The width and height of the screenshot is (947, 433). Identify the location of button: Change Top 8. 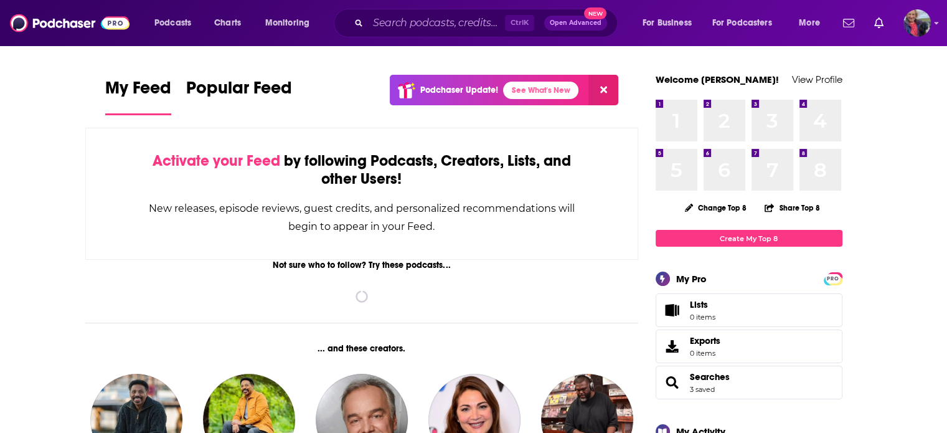
(716, 207).